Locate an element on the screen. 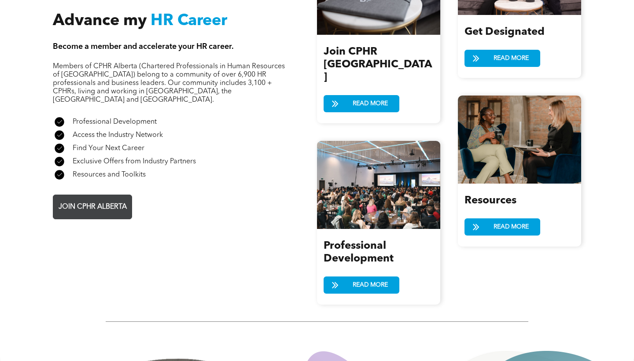 This screenshot has height=361, width=634. span: Exclusive Offers from Industry Partners is located at coordinates (134, 161).